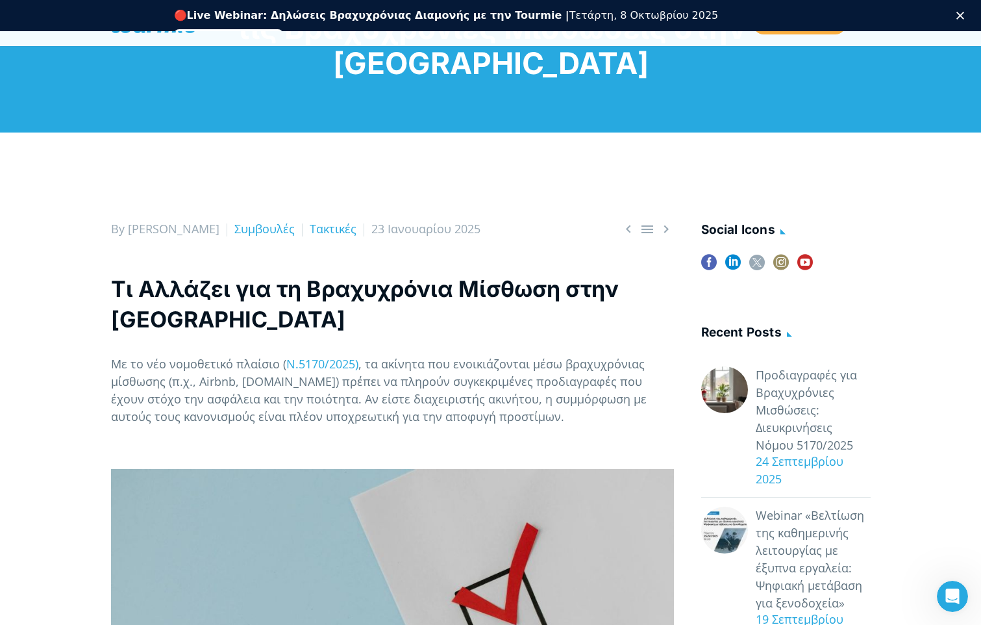  What do you see at coordinates (809, 470) in the screenshot?
I see `div: 24 Σεπτεμβρίου 2025` at bounding box center [809, 470].